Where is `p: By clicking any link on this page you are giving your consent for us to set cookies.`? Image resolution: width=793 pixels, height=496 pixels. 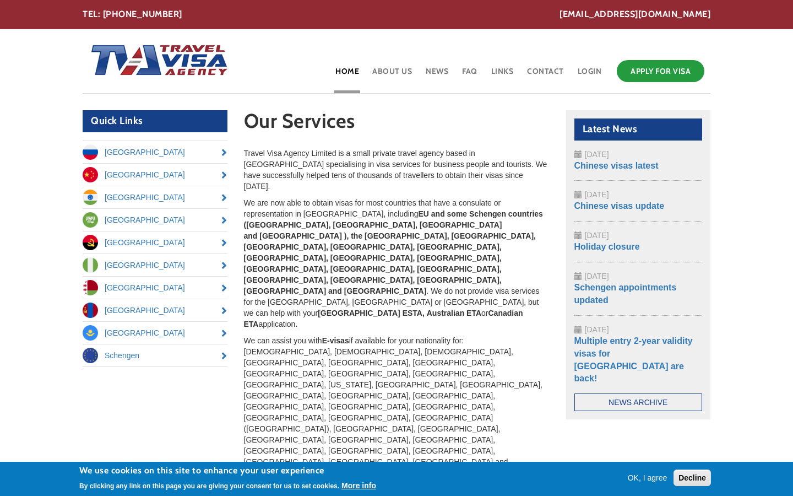 p: By clicking any link on this page you are giving your consent for us to set cookies. is located at coordinates (209, 486).